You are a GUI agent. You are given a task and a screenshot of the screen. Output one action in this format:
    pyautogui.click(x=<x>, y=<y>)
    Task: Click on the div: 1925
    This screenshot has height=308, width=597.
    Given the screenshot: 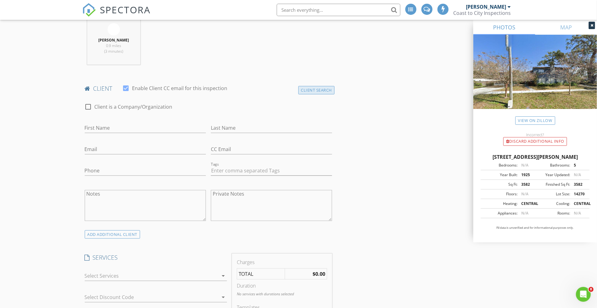 What is the action you would take?
    pyautogui.click(x=526, y=175)
    